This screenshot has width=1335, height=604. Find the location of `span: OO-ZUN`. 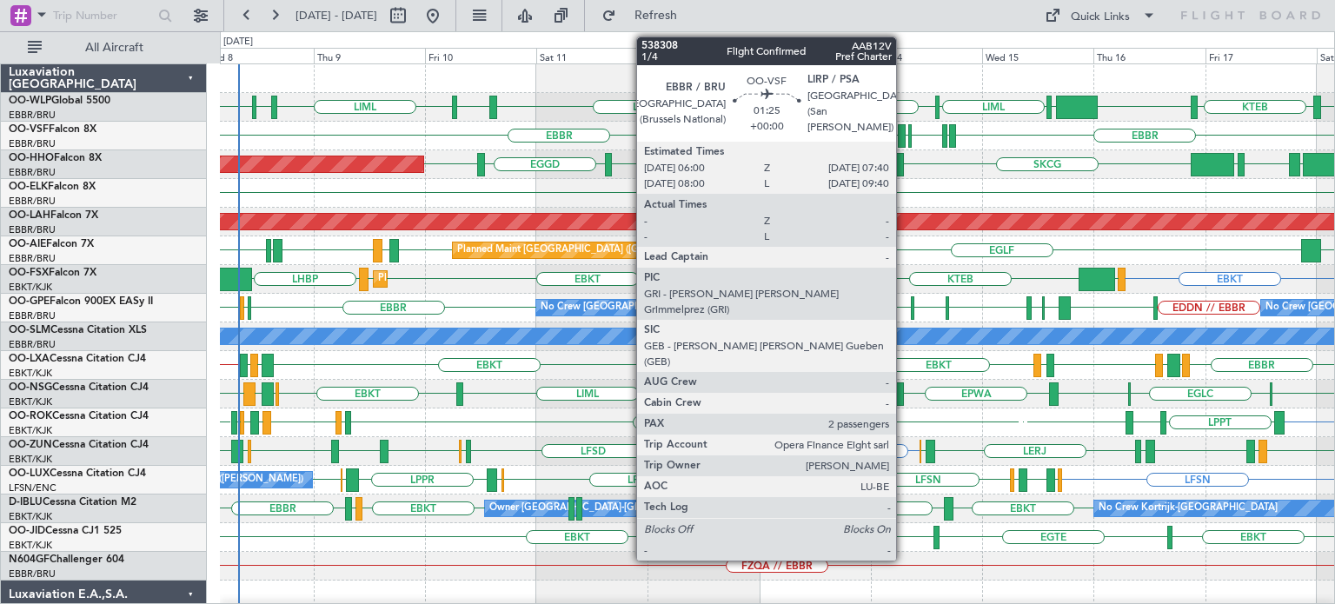

span: OO-ZUN is located at coordinates (30, 445).